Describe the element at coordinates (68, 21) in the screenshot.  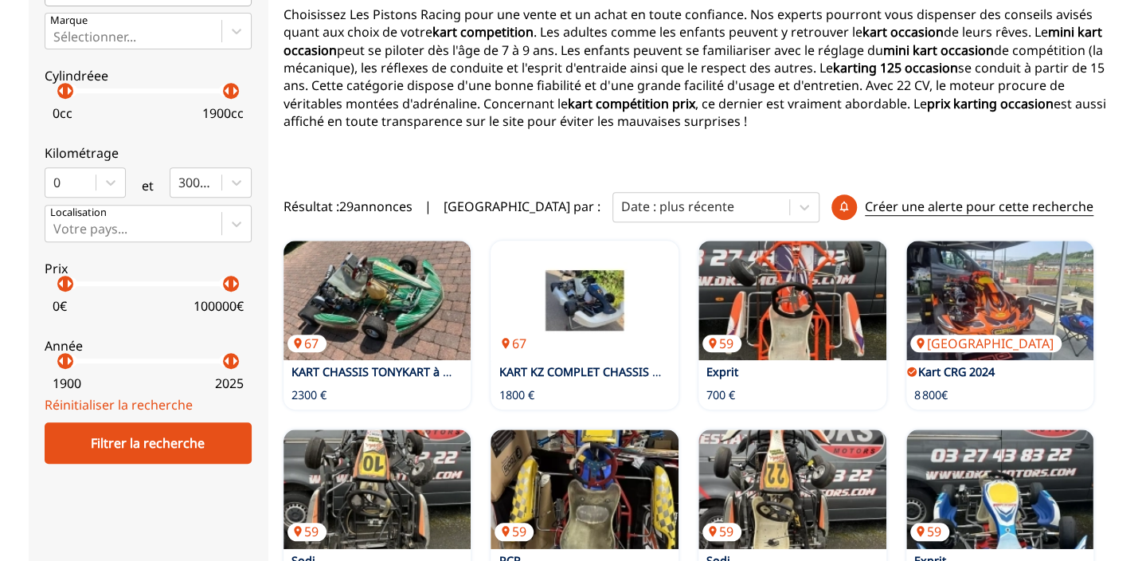
I see `p: Marque` at that location.